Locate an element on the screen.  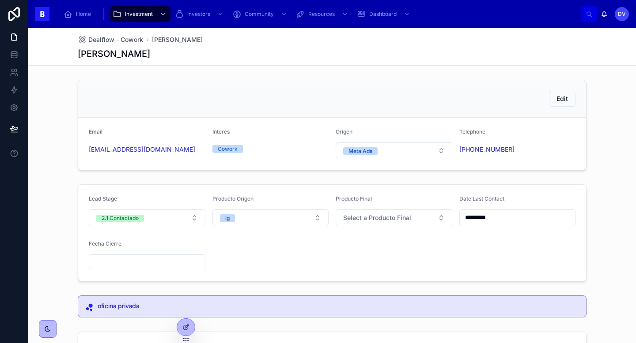
div: Cowork is located at coordinates (227, 149).